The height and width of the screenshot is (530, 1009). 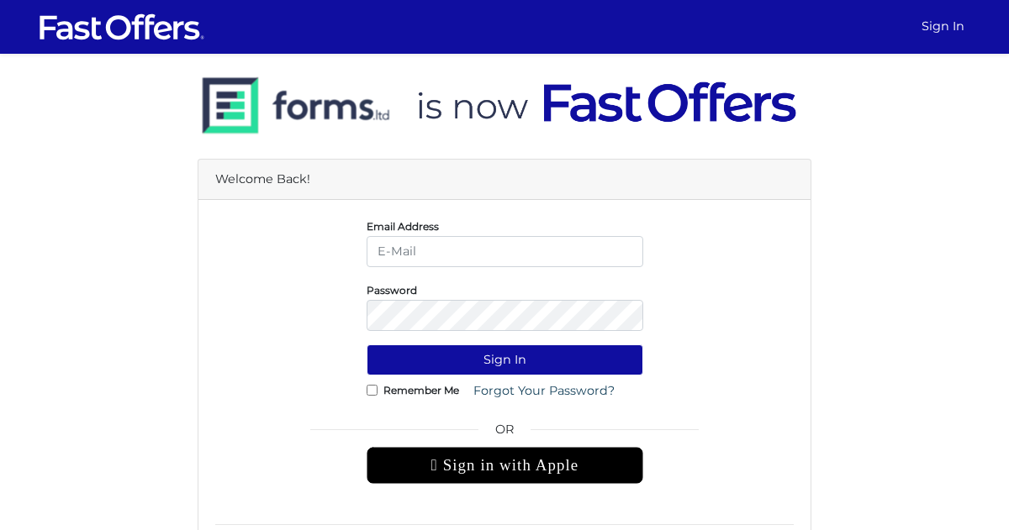 What do you see at coordinates (544, 391) in the screenshot?
I see `a: Forgot Your Password?` at bounding box center [544, 391].